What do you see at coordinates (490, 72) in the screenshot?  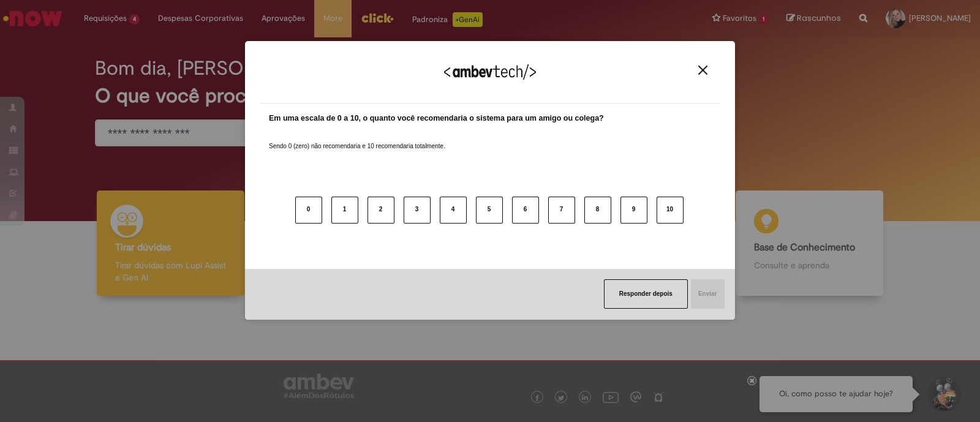 I see `img: Logo Ambevtech` at bounding box center [490, 72].